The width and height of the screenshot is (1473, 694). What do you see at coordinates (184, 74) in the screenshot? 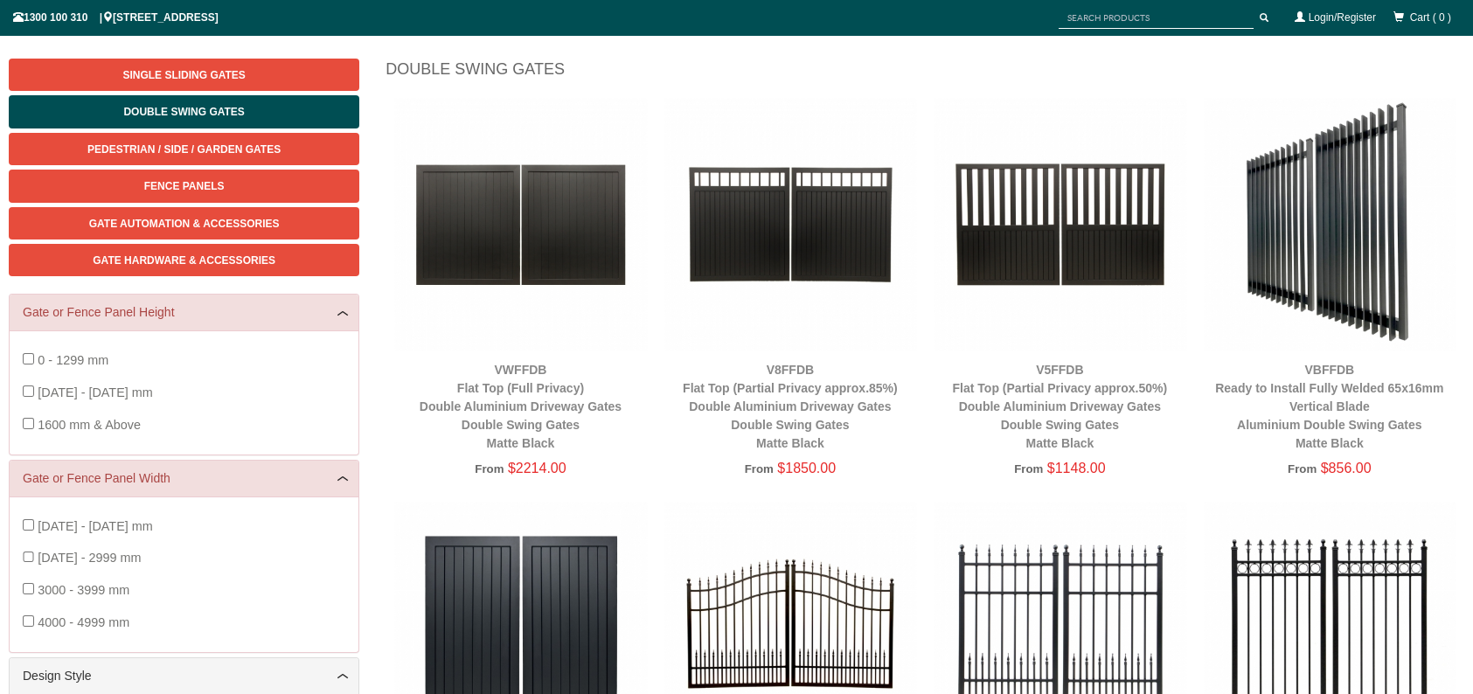
I see `a: Single Sliding Gates` at bounding box center [184, 74].